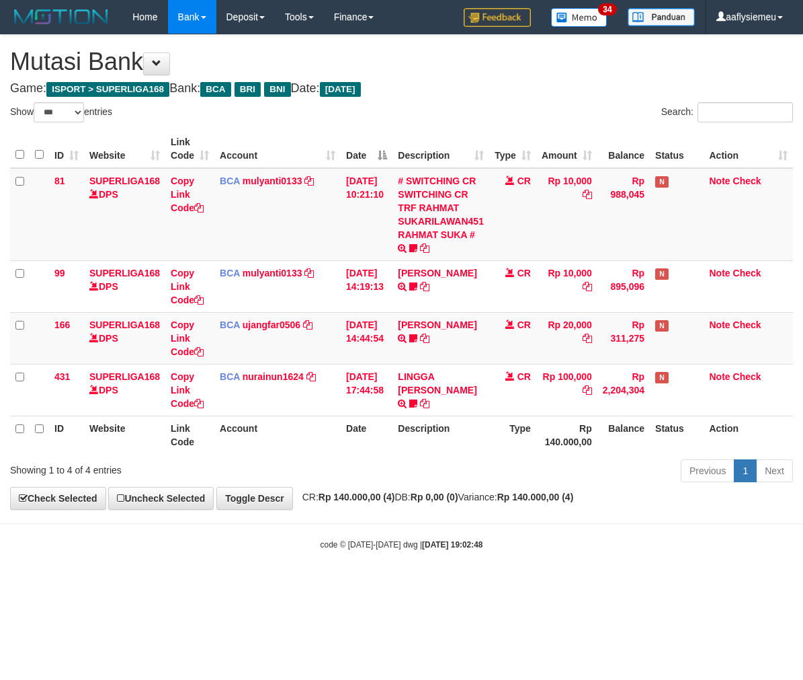 The image size is (803, 680). What do you see at coordinates (425, 248) in the screenshot?
I see `a: Copy # SWITCHING CR SWITCHING CR TRF RAHMAT SUKARILAWAN451 RAHMAT SUKA # to clipboard` at bounding box center [425, 248].